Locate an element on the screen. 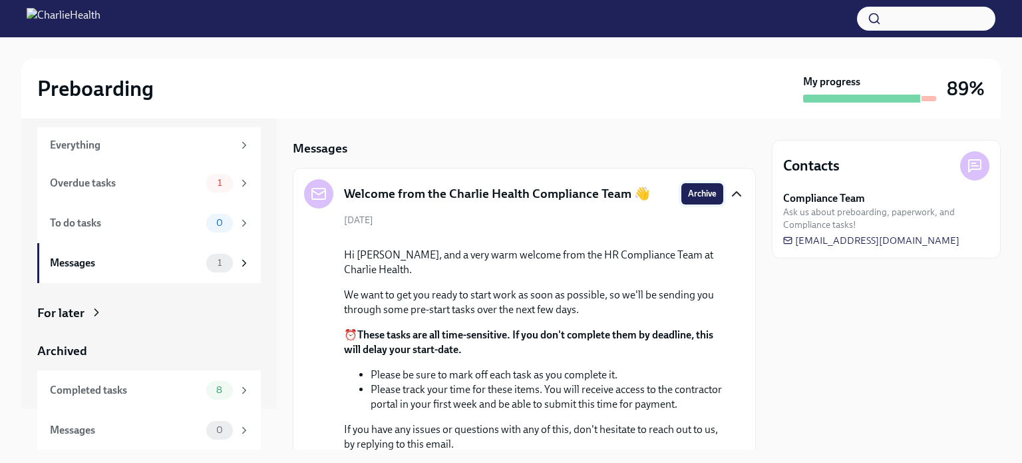 This screenshot has width=1022, height=463. li: Please be sure to mark off each task as you complete it. is located at coordinates (547, 375).